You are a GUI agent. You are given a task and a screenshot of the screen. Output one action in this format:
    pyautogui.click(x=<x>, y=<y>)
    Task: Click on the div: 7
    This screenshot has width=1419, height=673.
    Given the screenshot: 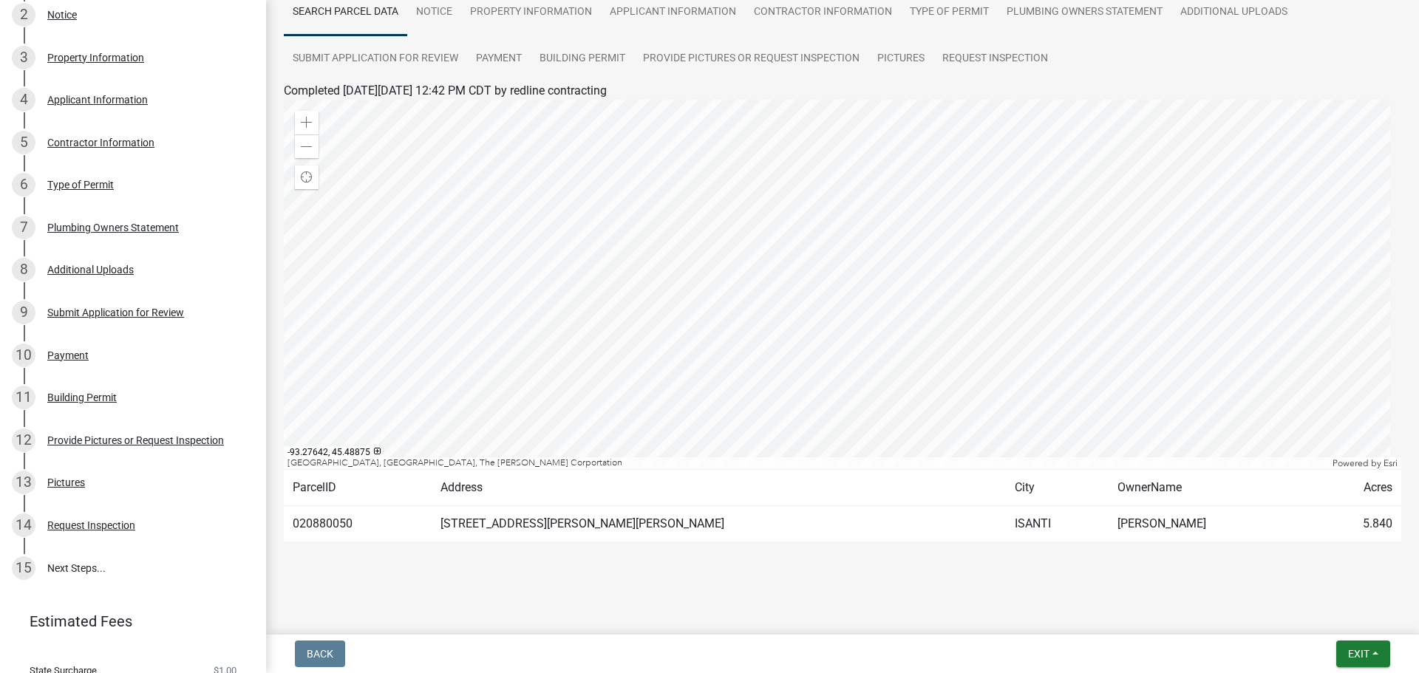 What is the action you would take?
    pyautogui.click(x=24, y=228)
    